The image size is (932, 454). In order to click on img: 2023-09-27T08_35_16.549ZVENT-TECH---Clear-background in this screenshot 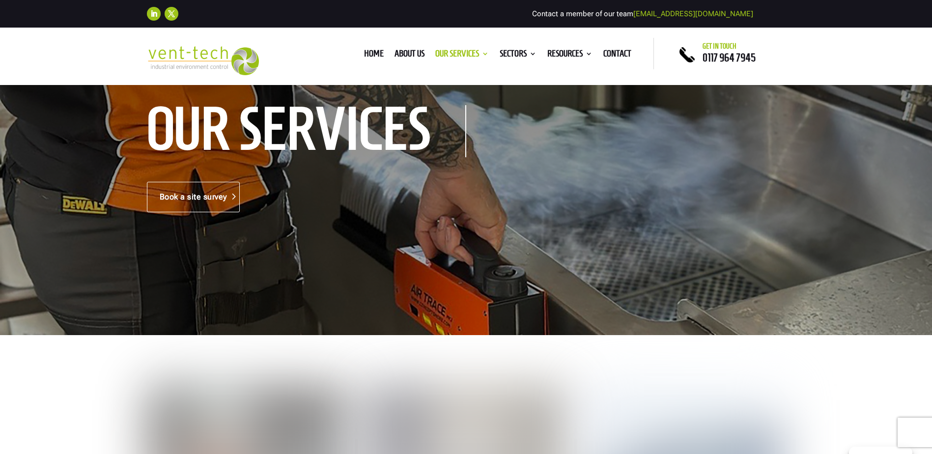, I will do `click(203, 60)`.